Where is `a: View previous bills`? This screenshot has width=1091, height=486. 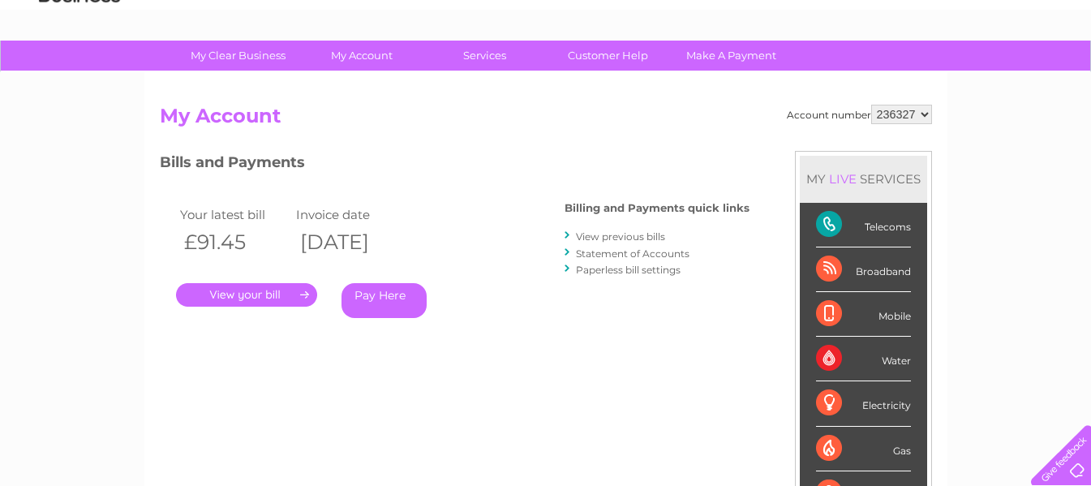 a: View previous bills is located at coordinates (621, 236).